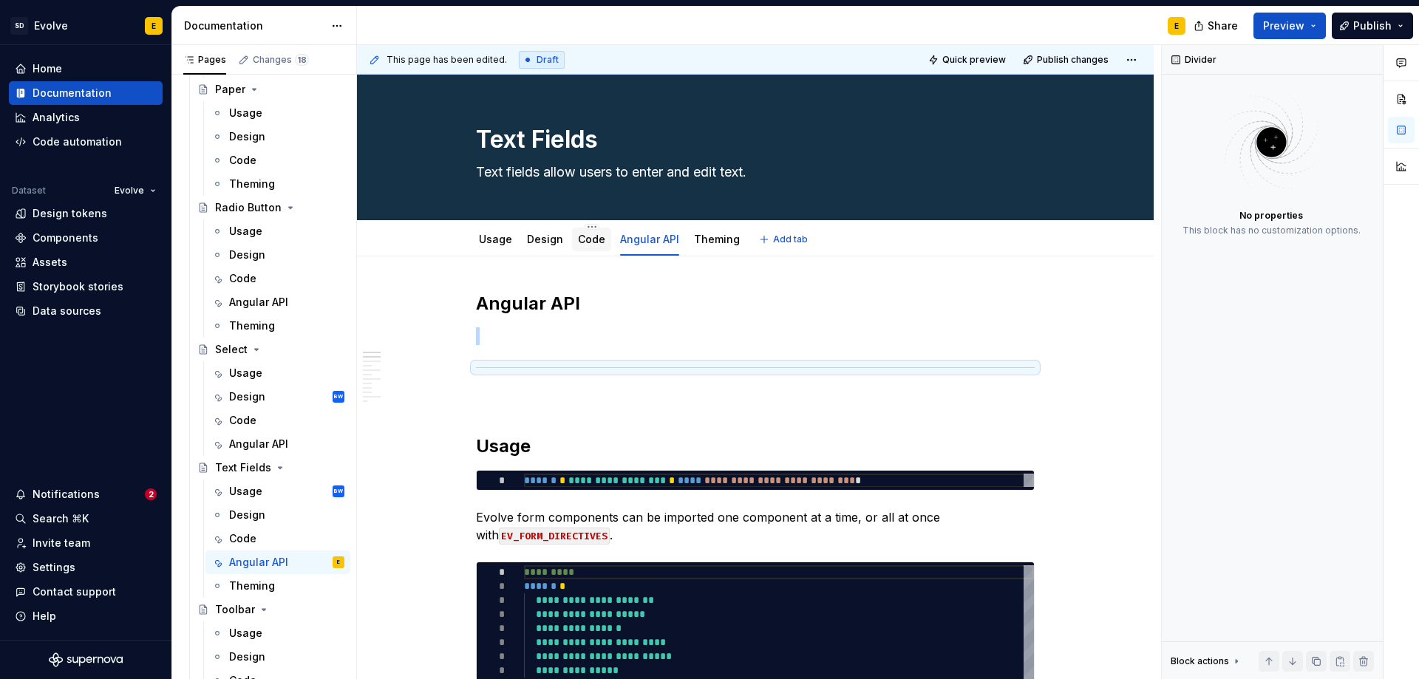 This screenshot has height=679, width=1419. I want to click on div: Toolbar, so click(235, 610).